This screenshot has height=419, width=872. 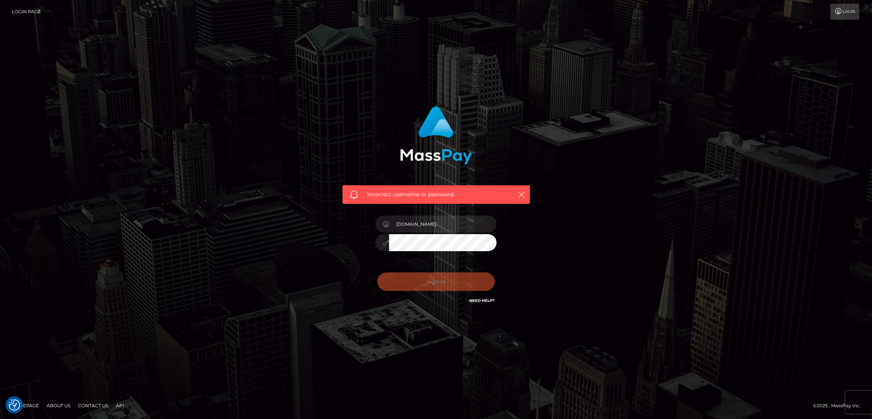 I want to click on img: Revisit consent button, so click(x=14, y=405).